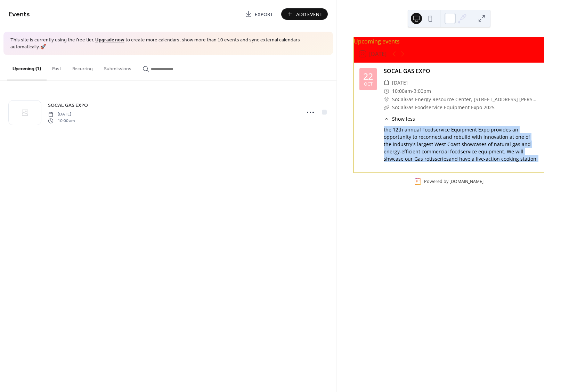  Describe the element at coordinates (68, 105) in the screenshot. I see `span: SOCAL GAS EXPO` at that location.